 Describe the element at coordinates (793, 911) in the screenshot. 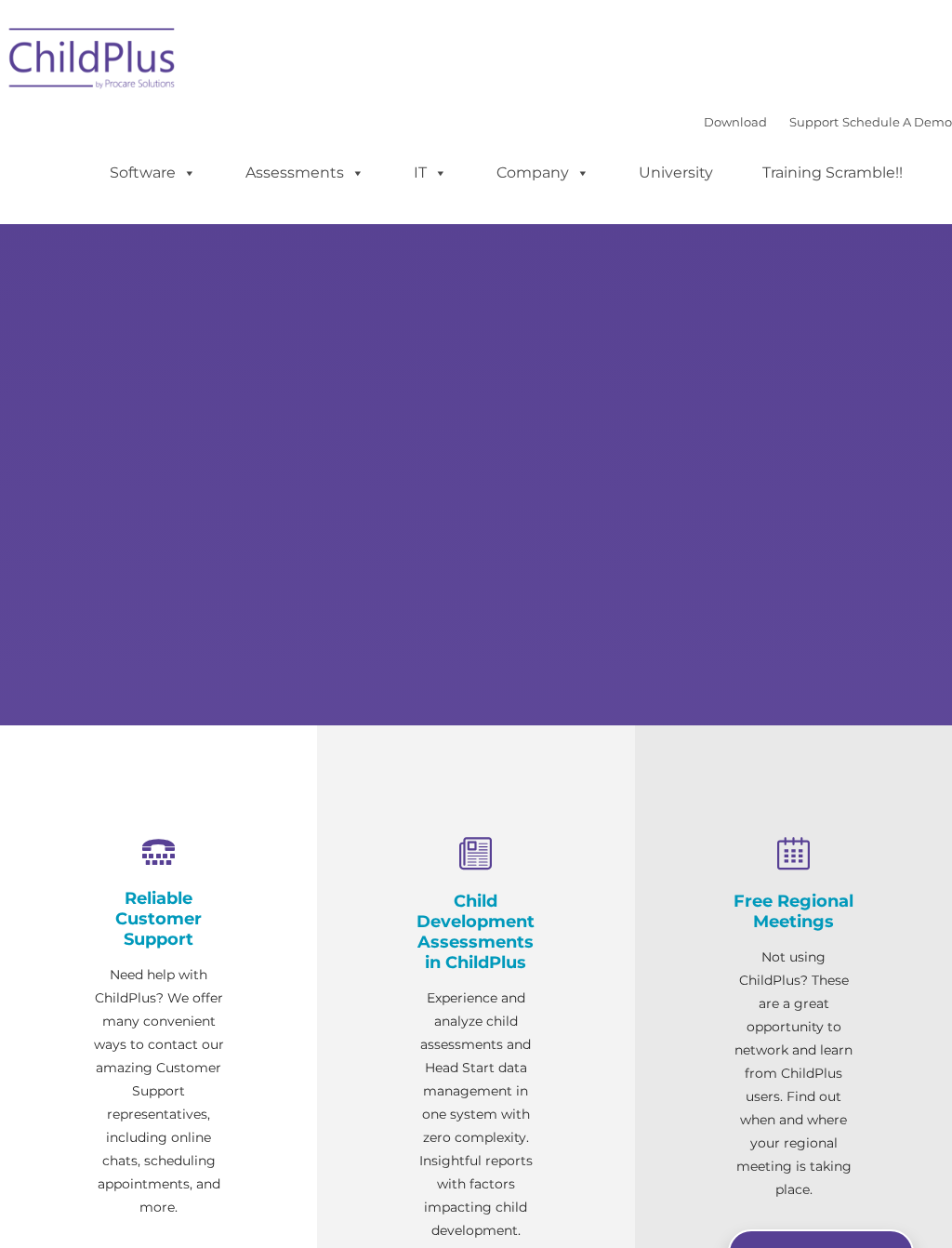

I see `h4: Free Regional Meetings` at that location.